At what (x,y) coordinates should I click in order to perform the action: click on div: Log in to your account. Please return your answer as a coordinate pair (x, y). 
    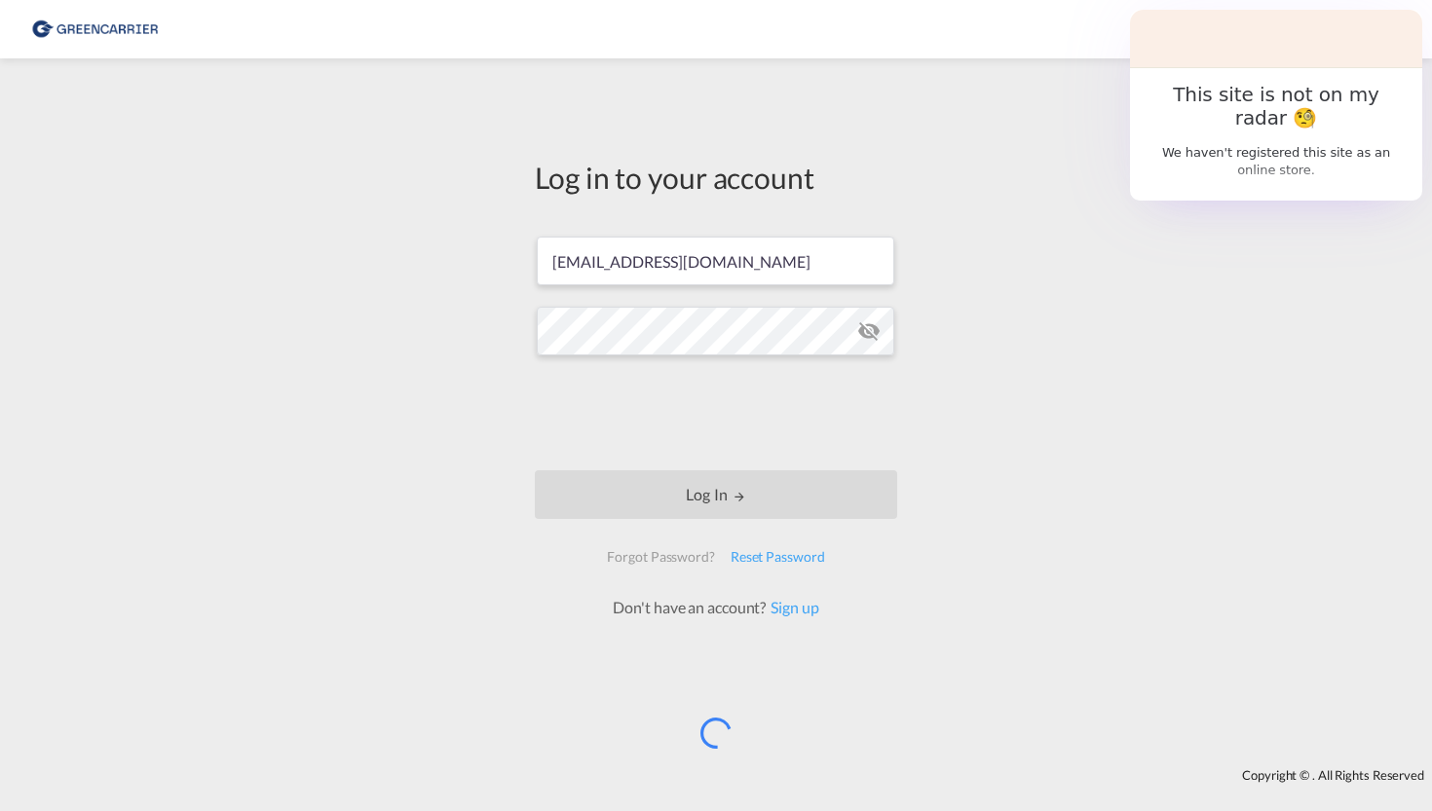
    Looking at the image, I should click on (716, 177).